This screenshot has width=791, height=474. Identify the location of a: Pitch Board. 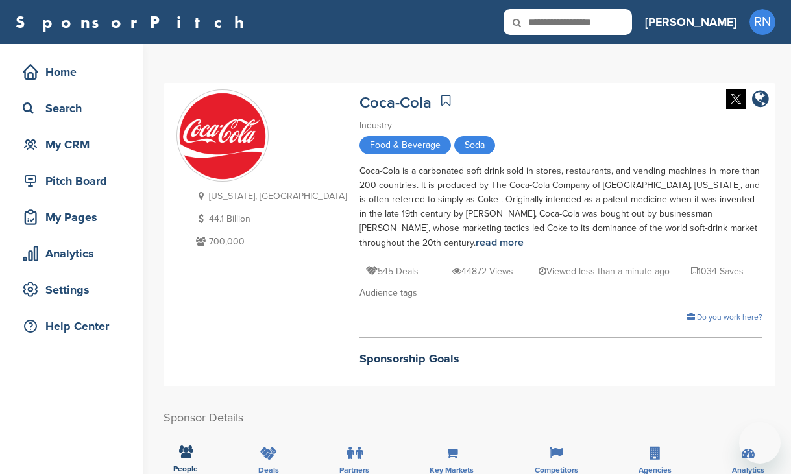
(71, 181).